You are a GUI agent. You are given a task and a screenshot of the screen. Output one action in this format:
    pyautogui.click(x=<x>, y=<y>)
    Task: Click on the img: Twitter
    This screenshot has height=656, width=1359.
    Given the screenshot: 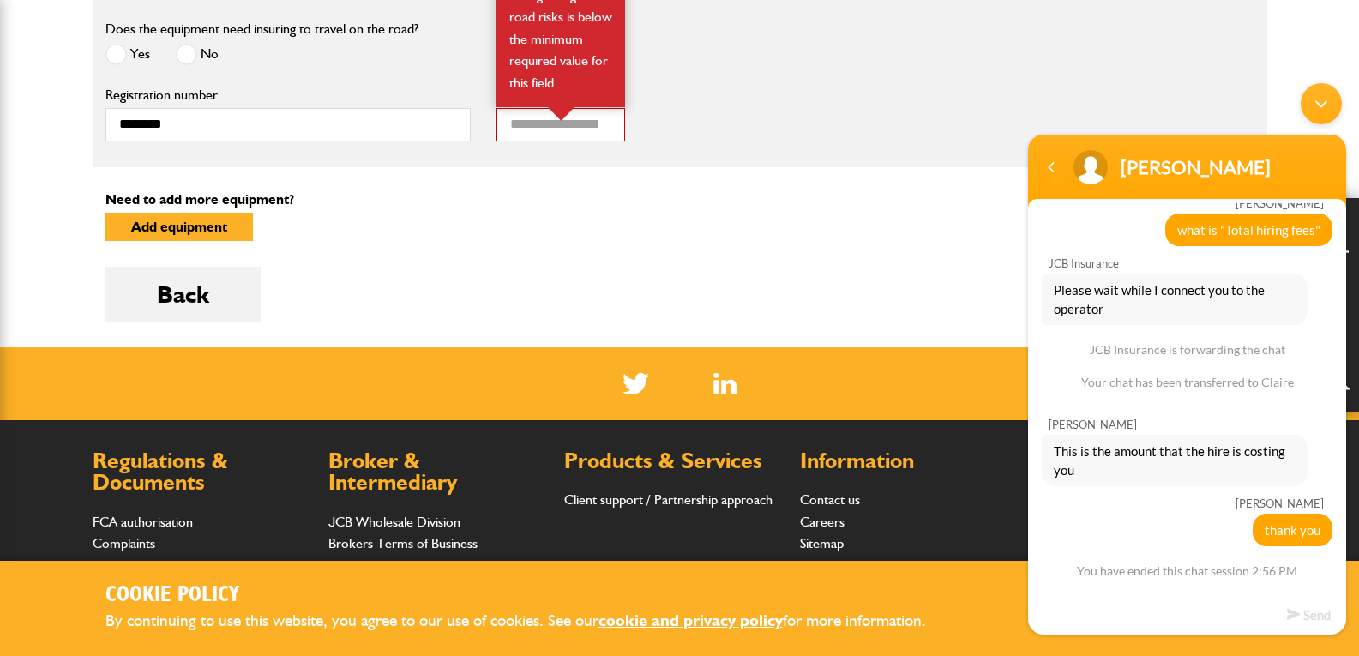 What is the action you would take?
    pyautogui.click(x=635, y=383)
    